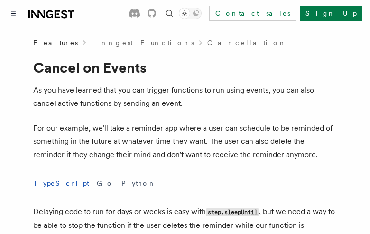 This screenshot has height=234, width=370. What do you see at coordinates (105, 183) in the screenshot?
I see `button: Go` at bounding box center [105, 183].